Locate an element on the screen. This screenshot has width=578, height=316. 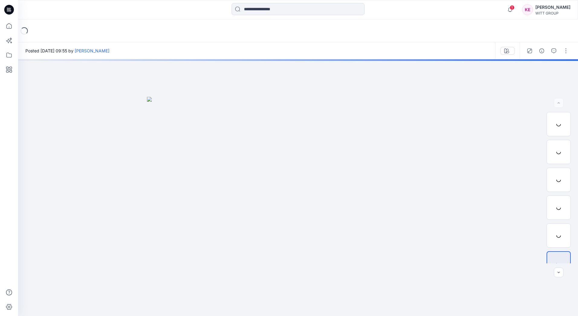
div: WITT GROUP is located at coordinates (553, 13).